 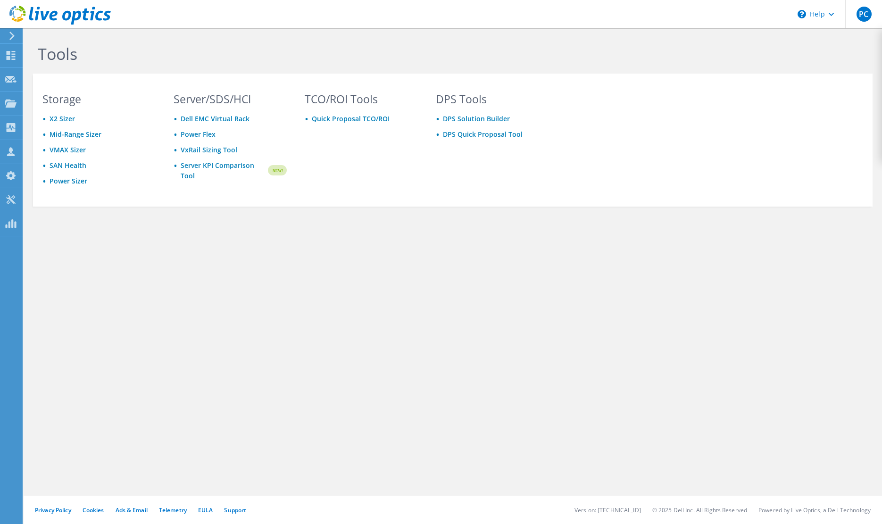 What do you see at coordinates (230, 99) in the screenshot?
I see `h3: Server/SDS/HCI` at bounding box center [230, 99].